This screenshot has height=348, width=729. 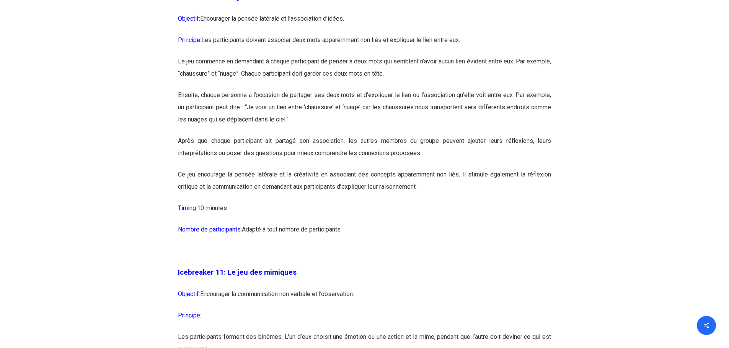 What do you see at coordinates (364, 186) in the screenshot?
I see `p: Ce jeu encourage la pensée latérale et la créativité en associant des concepts apparemment non li...` at bounding box center [364, 186].